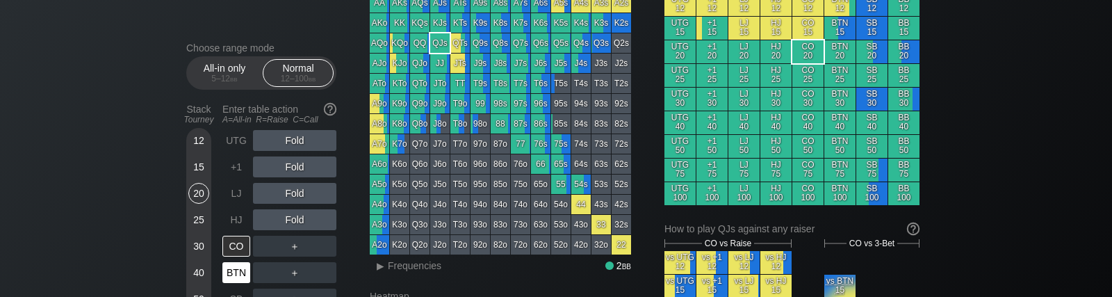  Describe the element at coordinates (601, 23) in the screenshot. I see `div: K3s` at that location.